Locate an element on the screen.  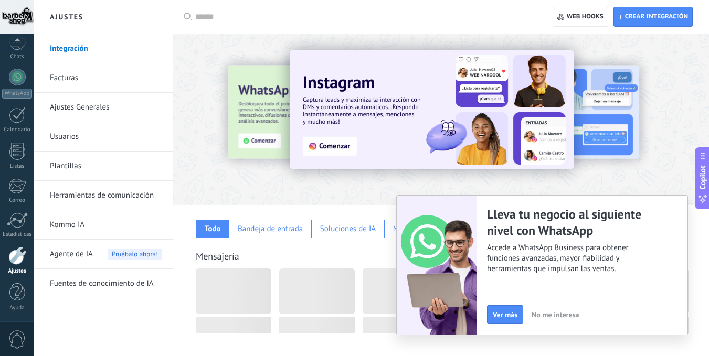
div: Soluciones de IA is located at coordinates (348, 229).